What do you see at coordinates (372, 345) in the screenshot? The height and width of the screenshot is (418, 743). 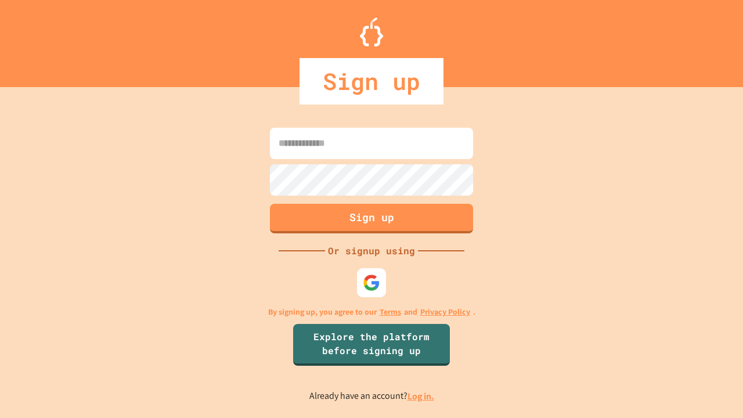 I see `a: Explore the platform before signing up` at bounding box center [372, 345].